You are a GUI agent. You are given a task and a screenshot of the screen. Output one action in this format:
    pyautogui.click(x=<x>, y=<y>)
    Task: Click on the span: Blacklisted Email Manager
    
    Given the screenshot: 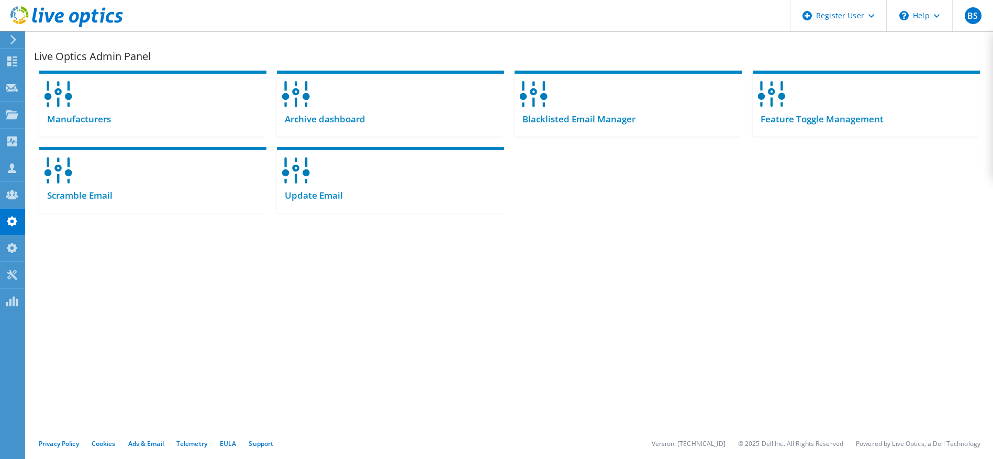 What is the action you would take?
    pyautogui.click(x=574, y=119)
    